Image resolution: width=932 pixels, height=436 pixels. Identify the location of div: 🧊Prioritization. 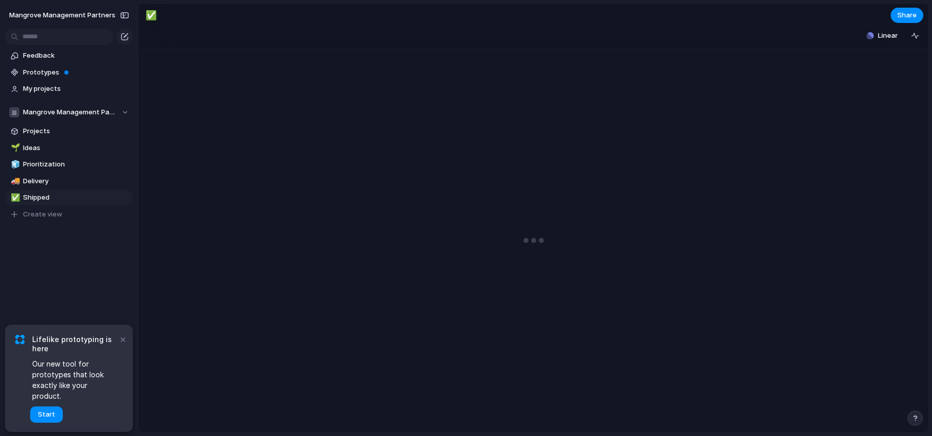
(69, 164).